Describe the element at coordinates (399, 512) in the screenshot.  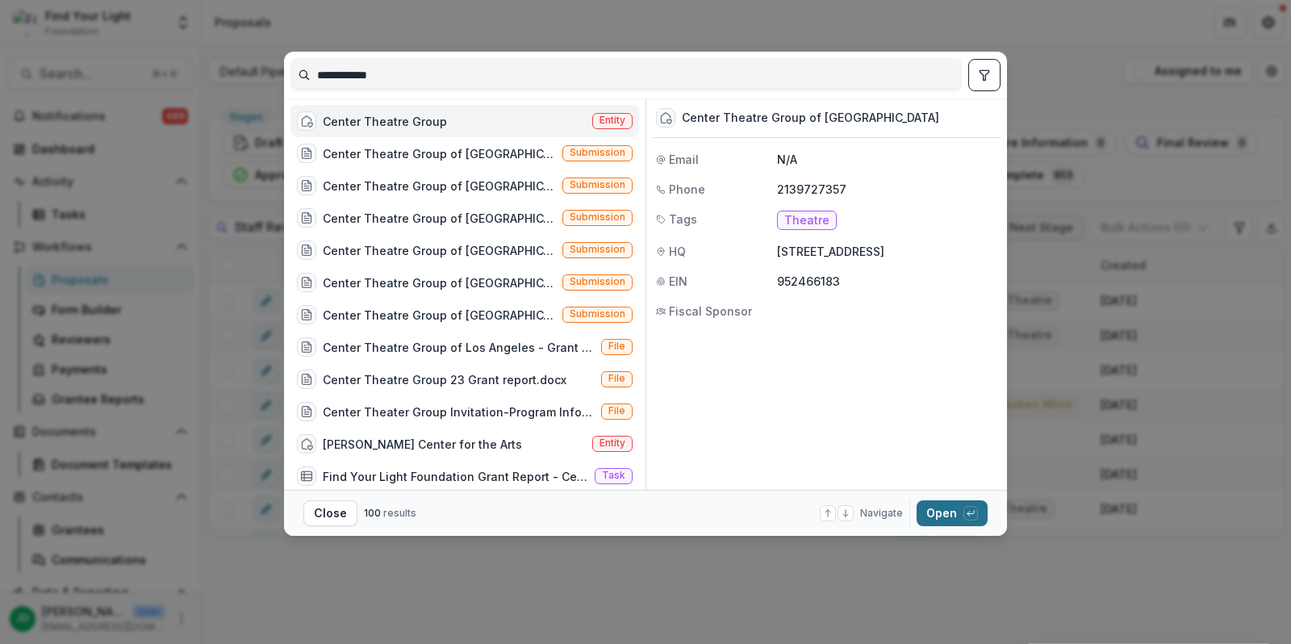
I see `span: results` at that location.